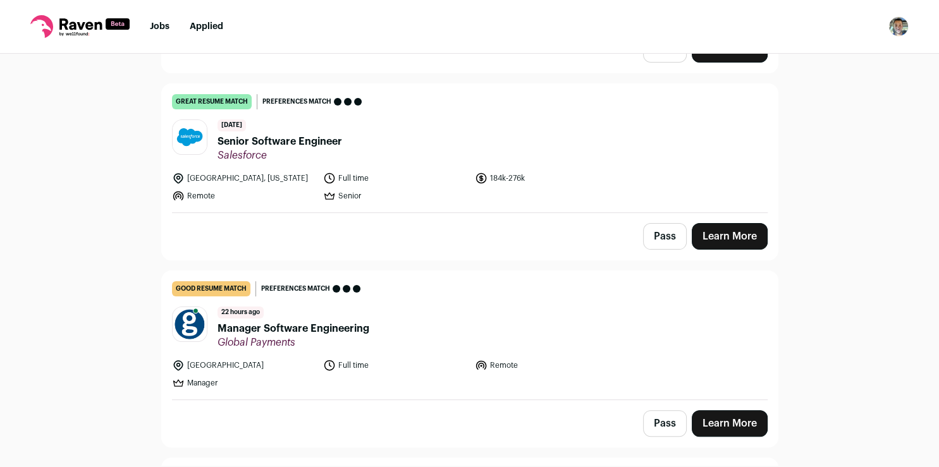 The image size is (939, 467). I want to click on button: Open dropdown, so click(898, 27).